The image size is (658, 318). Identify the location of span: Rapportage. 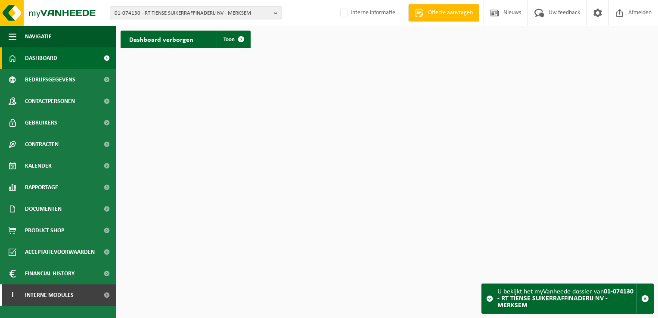
(41, 187).